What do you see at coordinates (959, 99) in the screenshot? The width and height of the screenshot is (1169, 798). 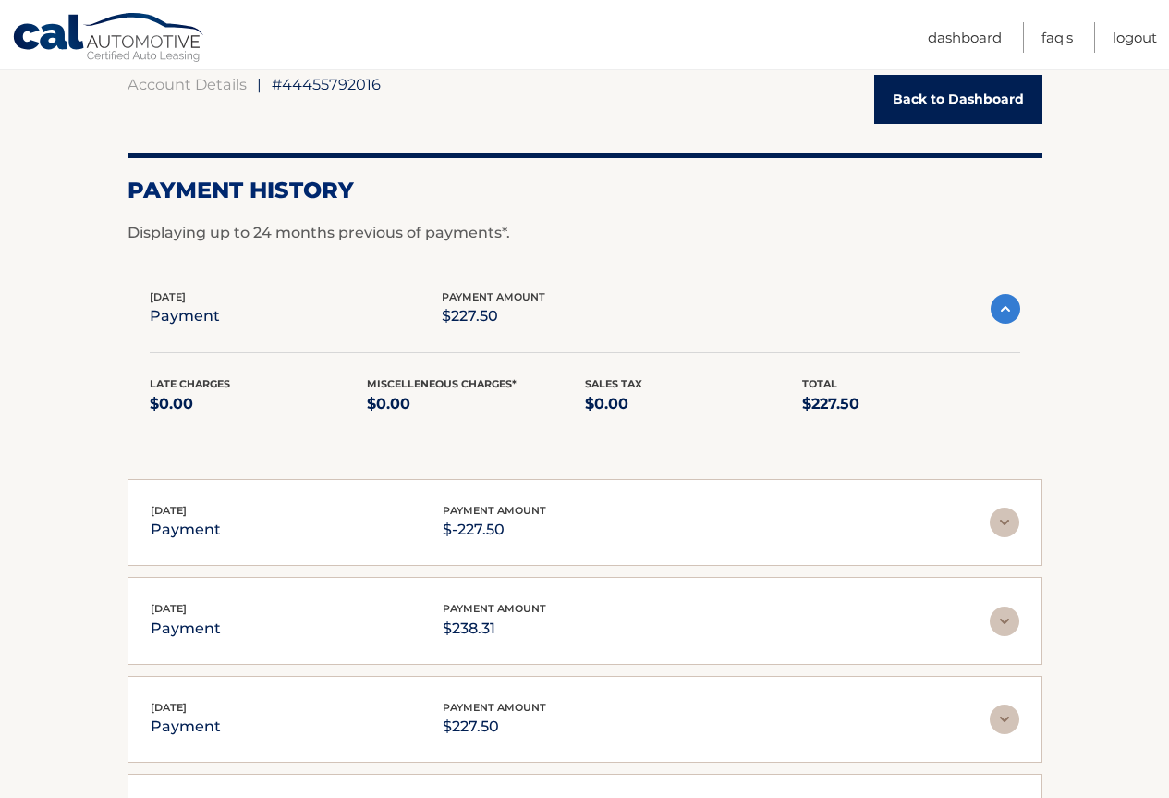 I see `a: Back to Dashboard` at bounding box center [959, 99].